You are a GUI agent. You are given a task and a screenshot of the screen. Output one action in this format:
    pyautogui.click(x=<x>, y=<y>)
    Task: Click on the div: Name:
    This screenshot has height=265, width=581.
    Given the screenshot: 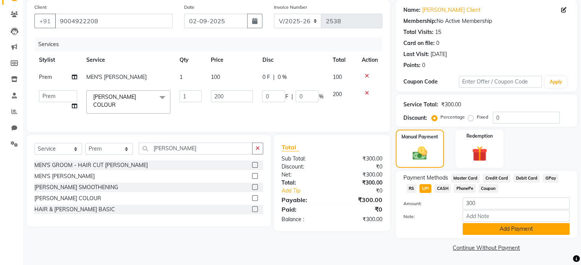 What is the action you would take?
    pyautogui.click(x=412, y=10)
    